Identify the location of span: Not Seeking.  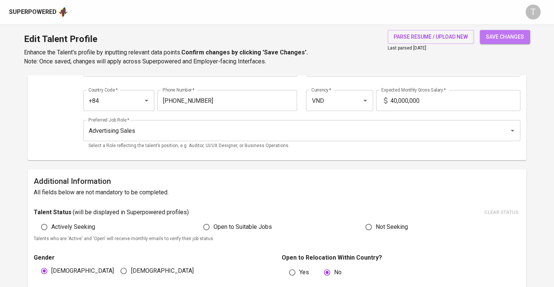
(392, 227).